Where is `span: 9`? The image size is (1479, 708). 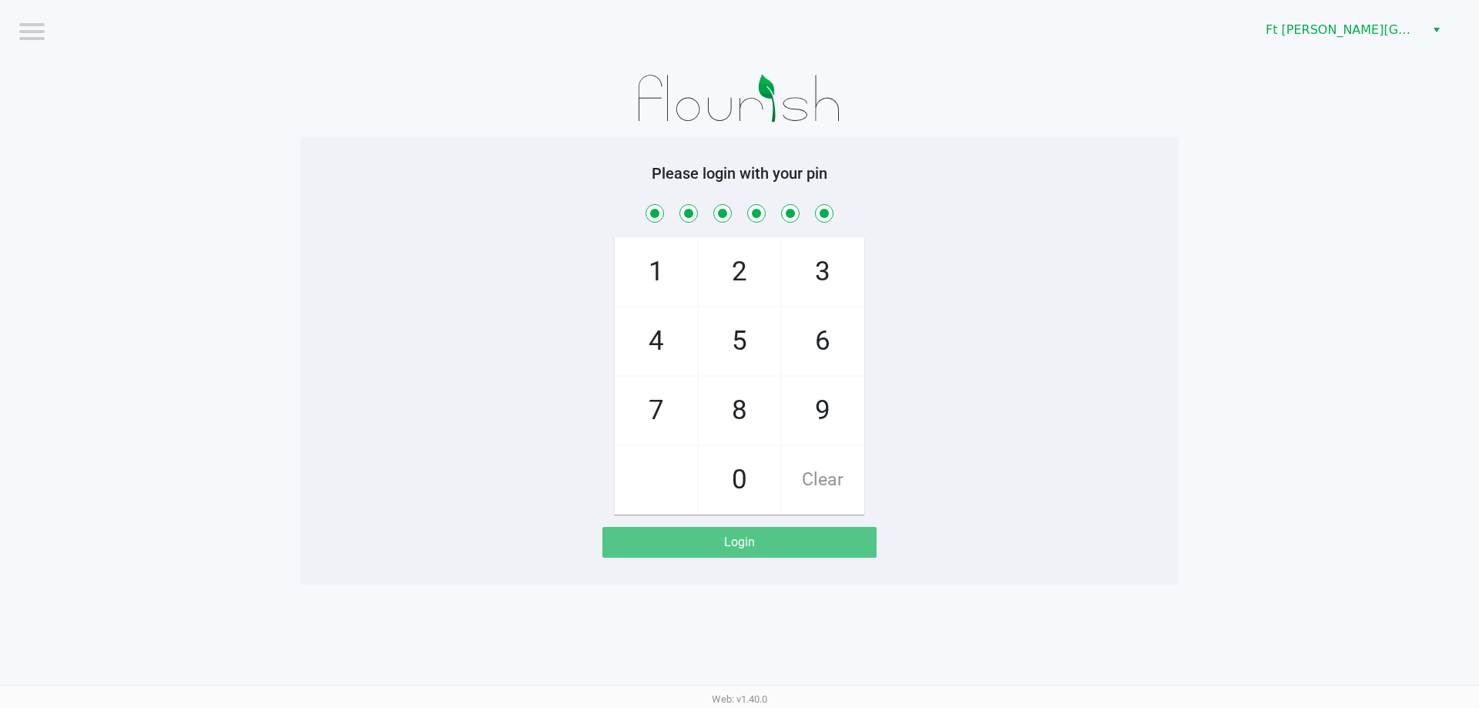
span: 9 is located at coordinates (823, 411).